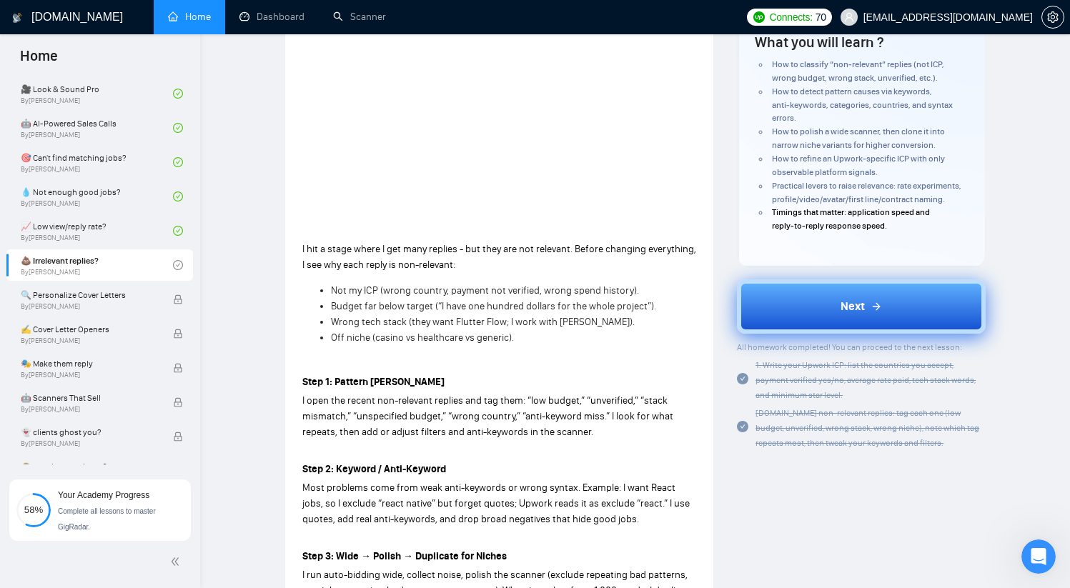 The image size is (1070, 588). Describe the element at coordinates (34, 510) in the screenshot. I see `span: 58%` at that location.